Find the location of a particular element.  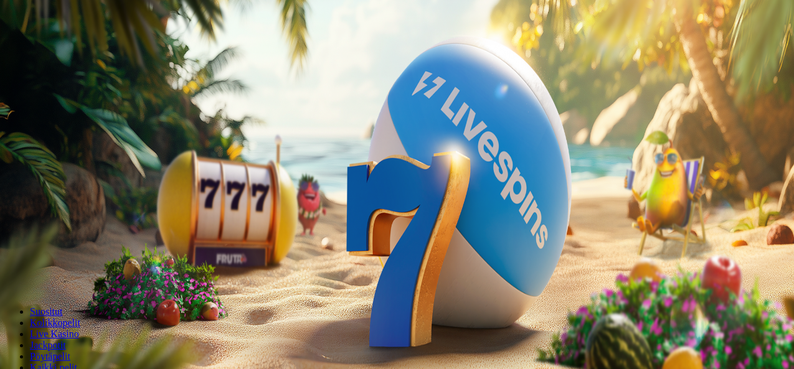

span: Suositut is located at coordinates (46, 311).